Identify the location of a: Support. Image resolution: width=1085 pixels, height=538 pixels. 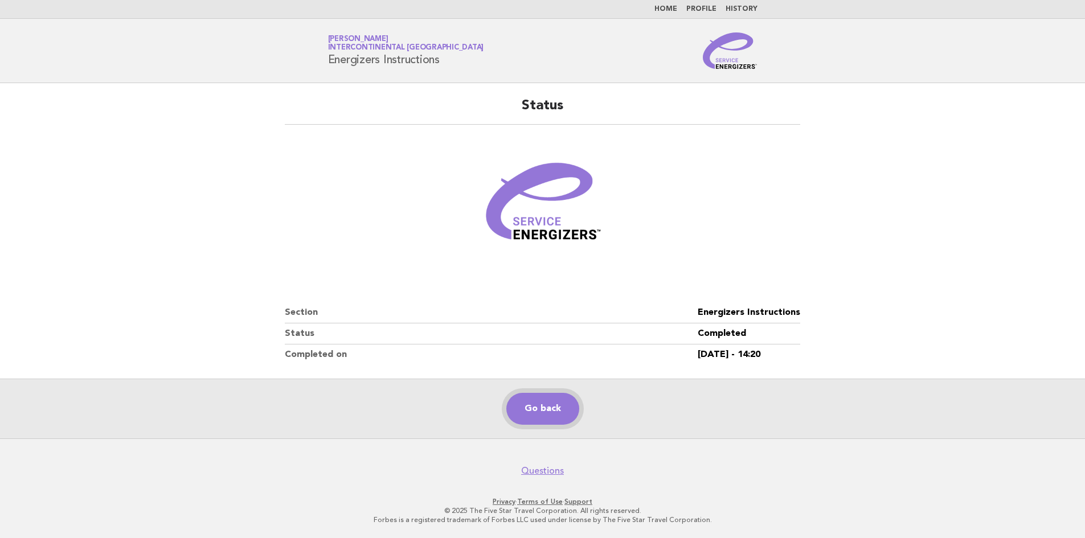
(578, 502).